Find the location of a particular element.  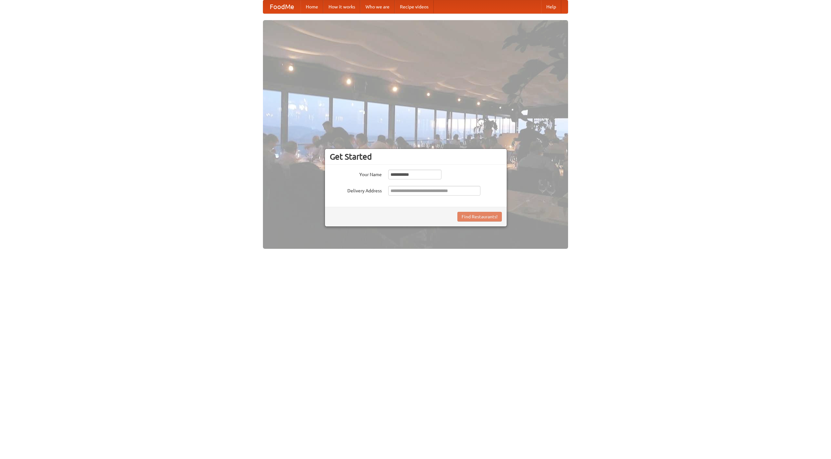

label: Delivery Address is located at coordinates (356, 190).